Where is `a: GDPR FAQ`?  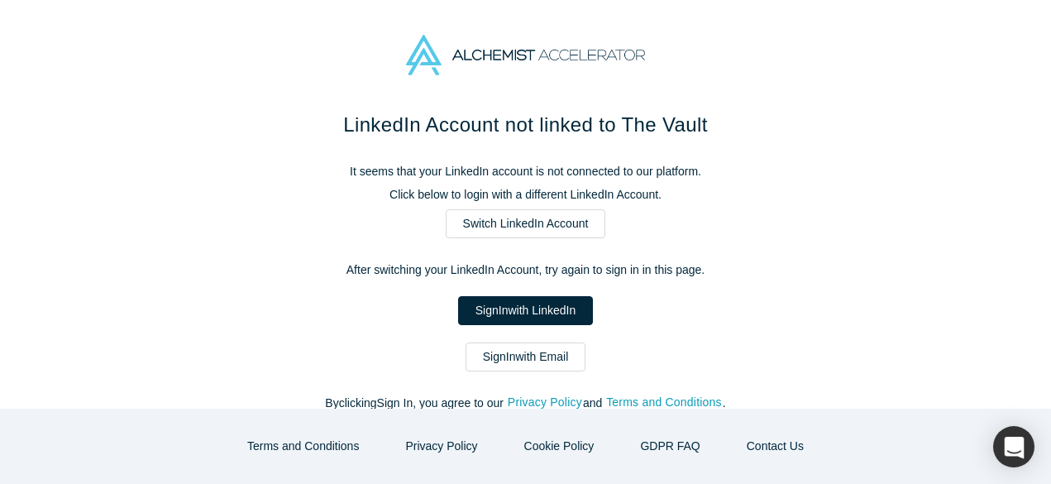 a: GDPR FAQ is located at coordinates (670, 446).